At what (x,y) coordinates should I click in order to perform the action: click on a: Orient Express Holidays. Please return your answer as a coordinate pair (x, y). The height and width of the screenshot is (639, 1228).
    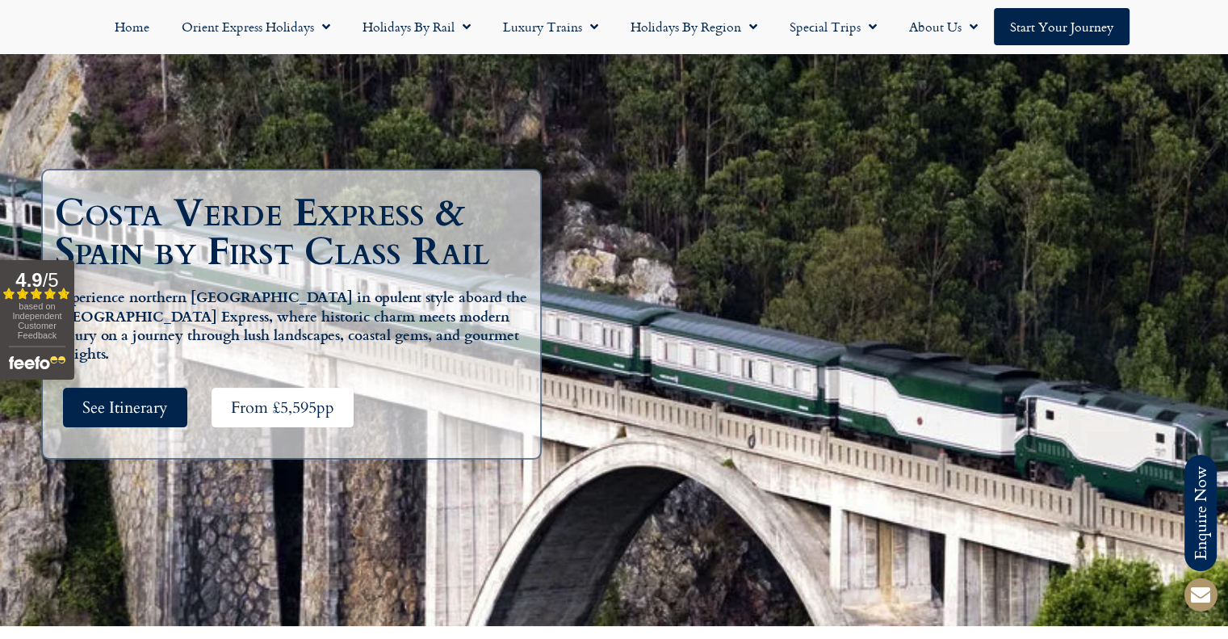
    Looking at the image, I should click on (256, 27).